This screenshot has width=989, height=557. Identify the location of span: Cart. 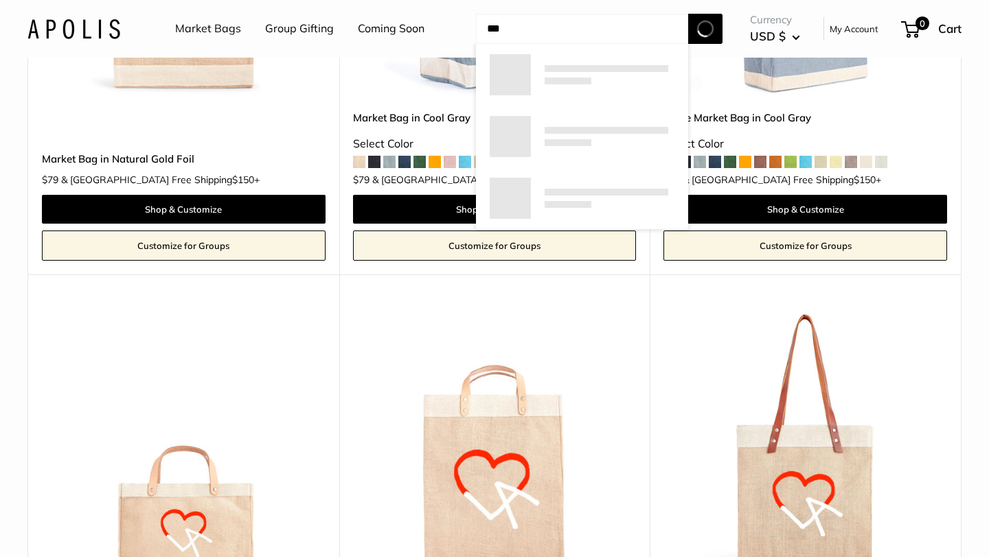
(949, 28).